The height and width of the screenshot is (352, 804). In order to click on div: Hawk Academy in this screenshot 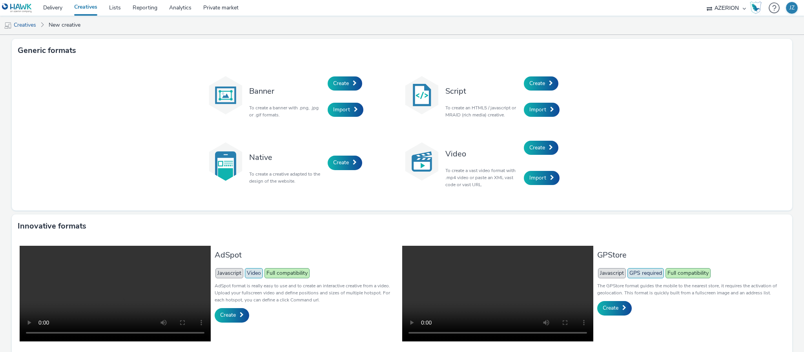, I will do `click(756, 8)`.